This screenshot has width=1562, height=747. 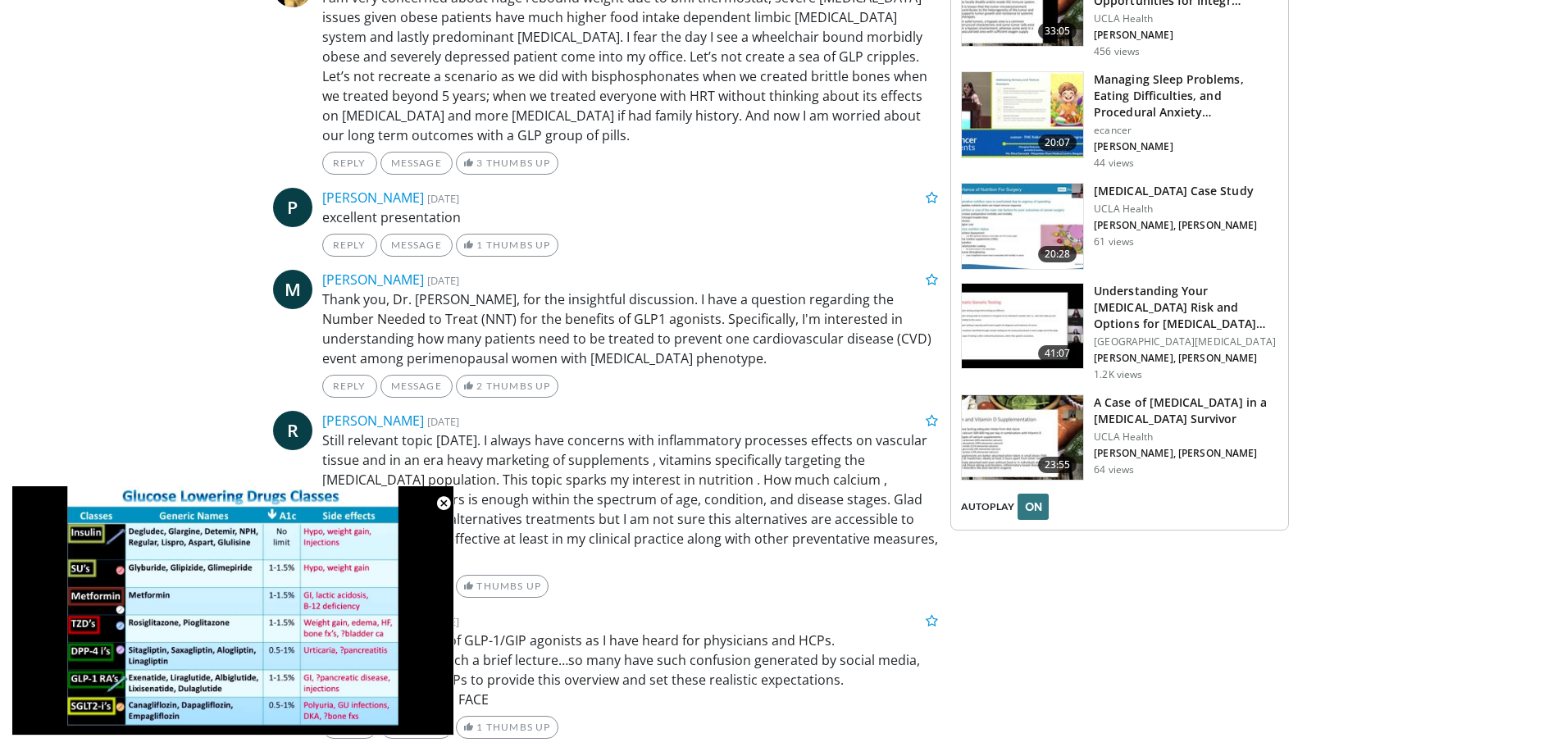 I want to click on span: 33:05, so click(x=1058, y=31).